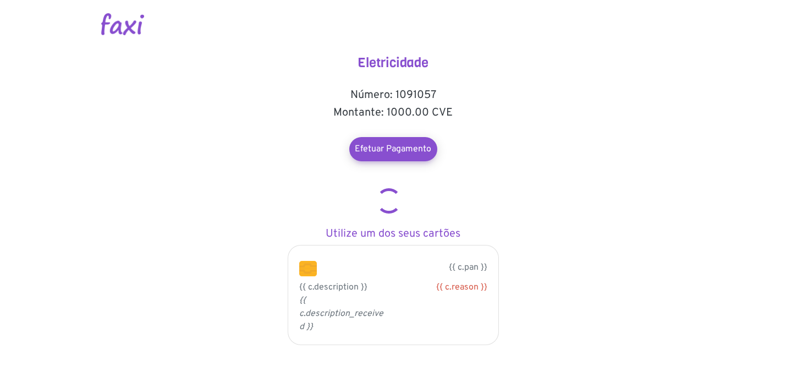  Describe the element at coordinates (393, 113) in the screenshot. I see `h5: Montante: 1000.00 CVE` at that location.